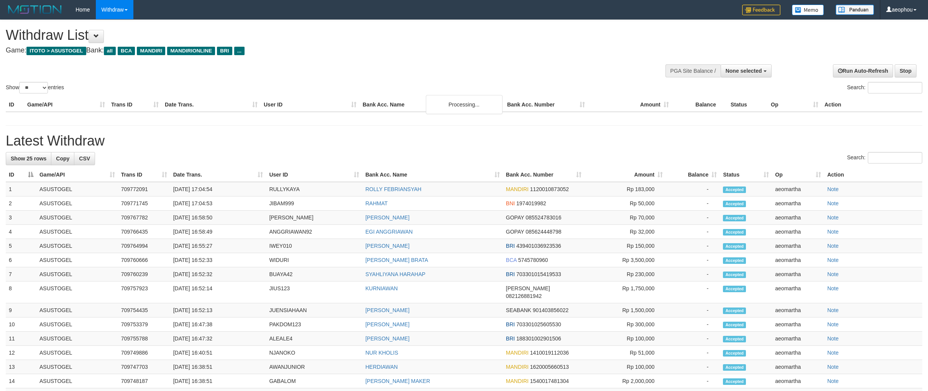  What do you see at coordinates (746, 71) in the screenshot?
I see `button: None selected` at bounding box center [746, 71].